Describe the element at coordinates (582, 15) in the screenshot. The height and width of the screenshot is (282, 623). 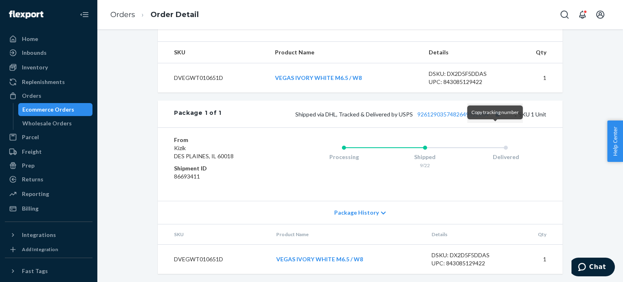
I see `button: Open notifications` at that location.